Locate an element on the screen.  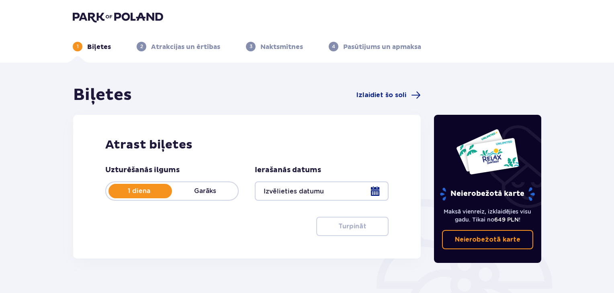
font: Izlaidiet šo soli is located at coordinates (381, 95).